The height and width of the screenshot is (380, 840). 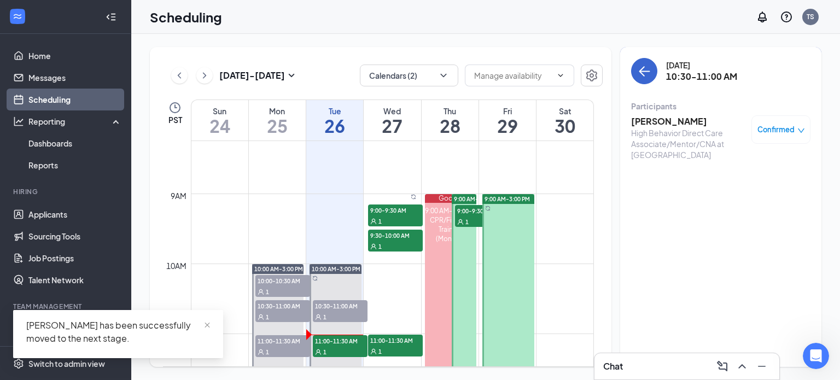 I want to click on svg: WorkstreamLogo, so click(x=17, y=16).